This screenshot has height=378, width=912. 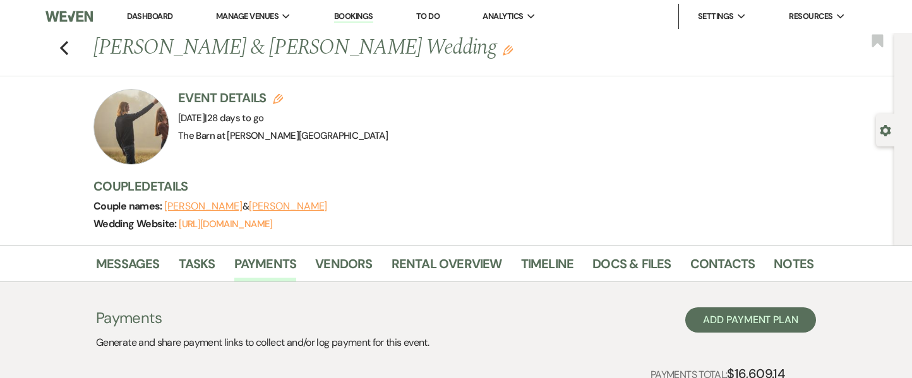 I want to click on h3: Event Details, so click(x=283, y=98).